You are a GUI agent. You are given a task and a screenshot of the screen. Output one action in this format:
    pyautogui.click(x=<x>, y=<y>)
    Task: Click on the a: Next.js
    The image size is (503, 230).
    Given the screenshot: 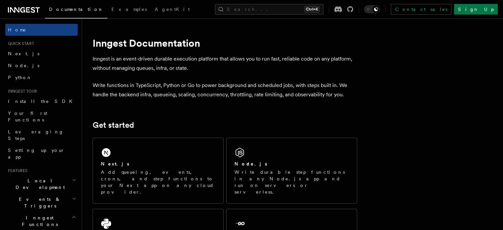 What is the action you would take?
    pyautogui.click(x=41, y=54)
    